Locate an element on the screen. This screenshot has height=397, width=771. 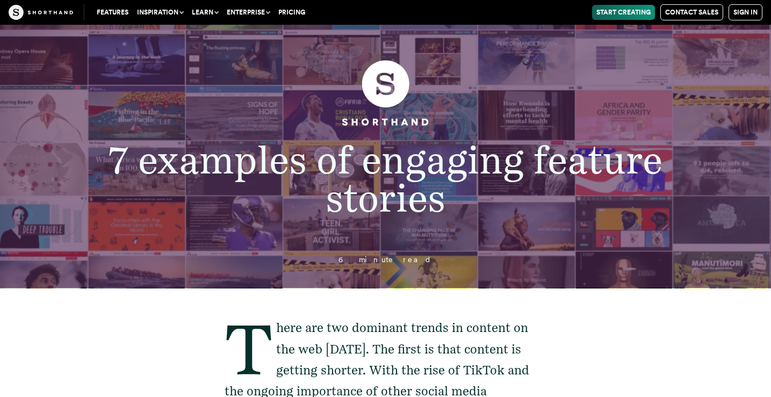
a: Pricing is located at coordinates (292, 12).